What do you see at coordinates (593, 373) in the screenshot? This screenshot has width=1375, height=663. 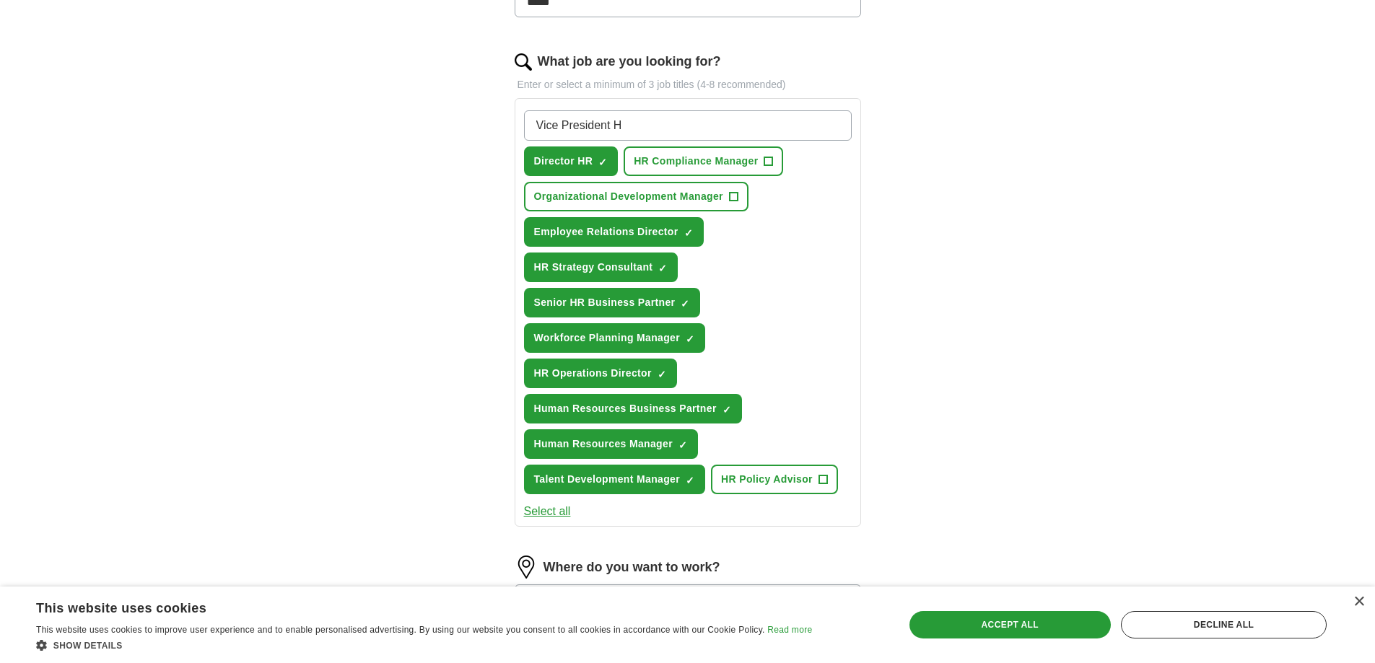 I see `span: HR Operations Director` at bounding box center [593, 373].